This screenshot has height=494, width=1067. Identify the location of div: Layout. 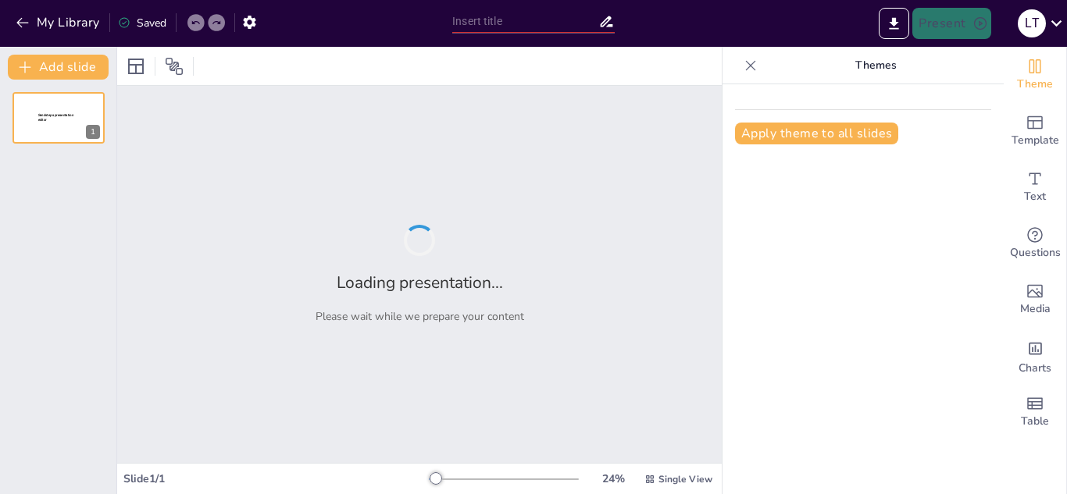
(136, 66).